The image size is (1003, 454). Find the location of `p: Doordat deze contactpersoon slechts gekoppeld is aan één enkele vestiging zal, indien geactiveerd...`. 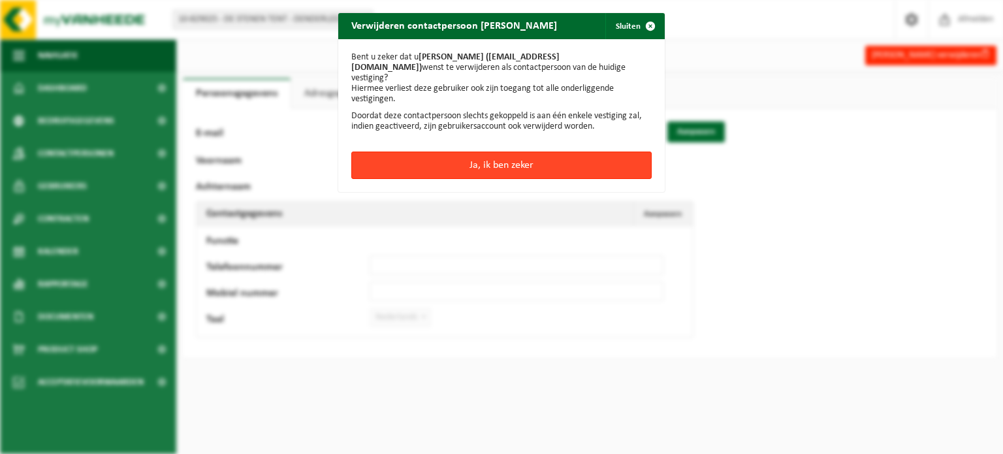

p: Doordat deze contactpersoon slechts gekoppeld is aan één enkele vestiging zal, indien geactiveerd... is located at coordinates (502, 121).